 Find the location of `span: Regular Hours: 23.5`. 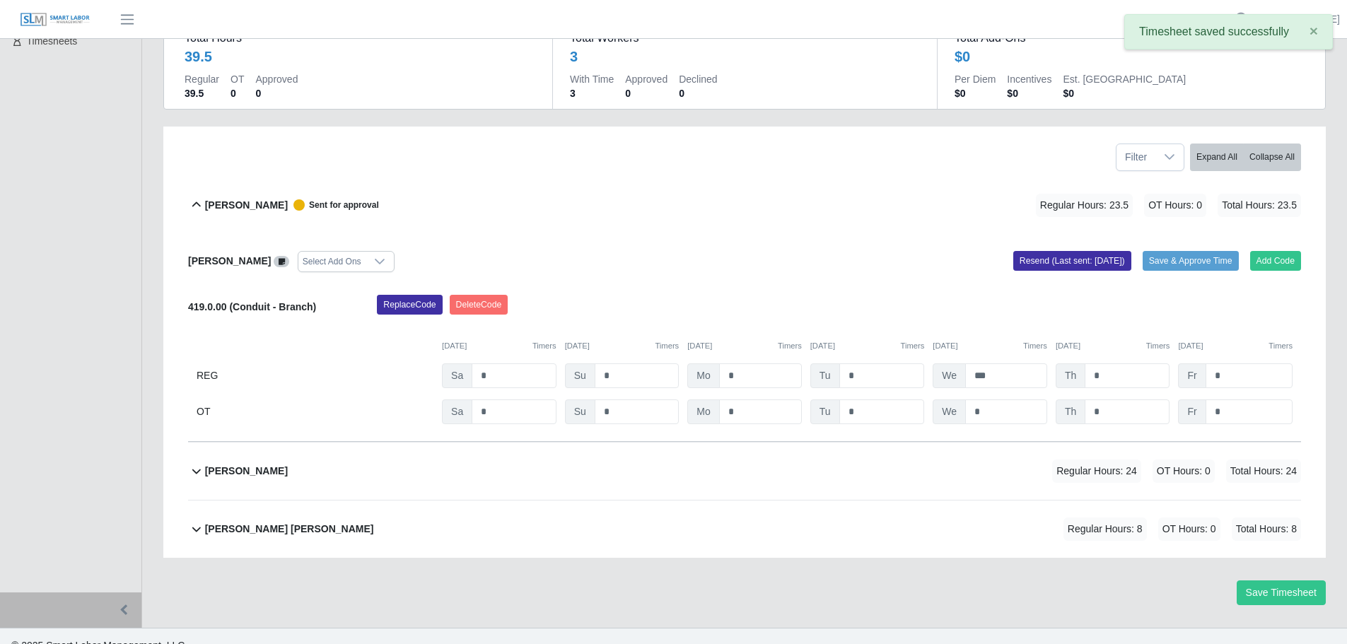

span: Regular Hours: 23.5 is located at coordinates (1084, 205).